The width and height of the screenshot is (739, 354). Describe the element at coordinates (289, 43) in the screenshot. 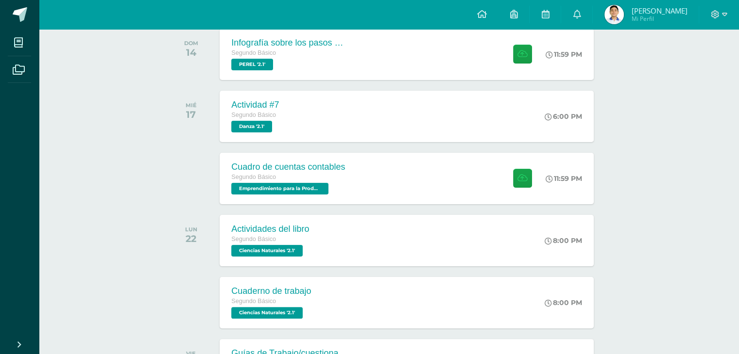

I see `div: Infografía sobre los pasos para una buena confesión` at that location.